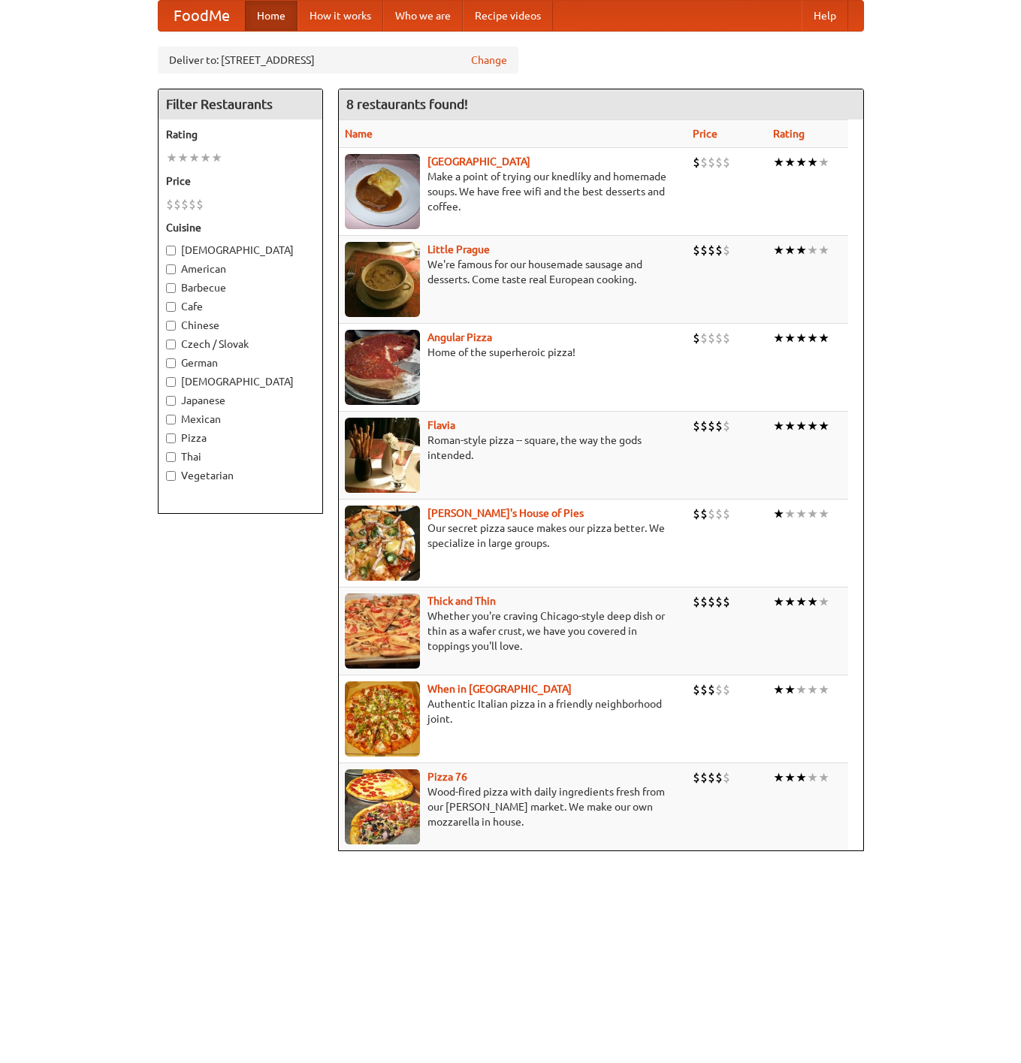  What do you see at coordinates (382, 543) in the screenshot?
I see `img: luigis.jpg` at bounding box center [382, 543].